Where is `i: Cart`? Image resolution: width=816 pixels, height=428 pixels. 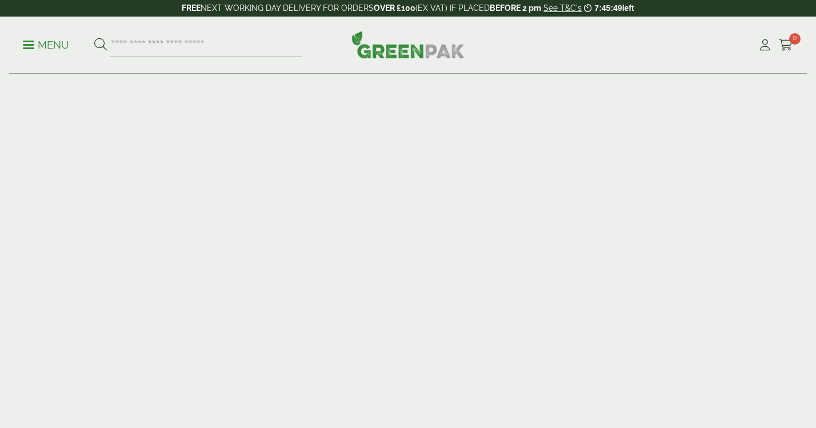 i: Cart is located at coordinates (786, 45).